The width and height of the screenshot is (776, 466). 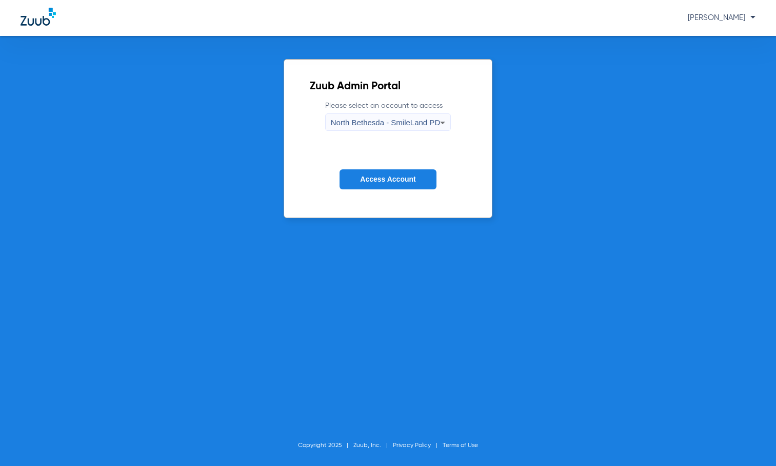 I want to click on span: North Bethesda - SmileLand PD, so click(x=385, y=122).